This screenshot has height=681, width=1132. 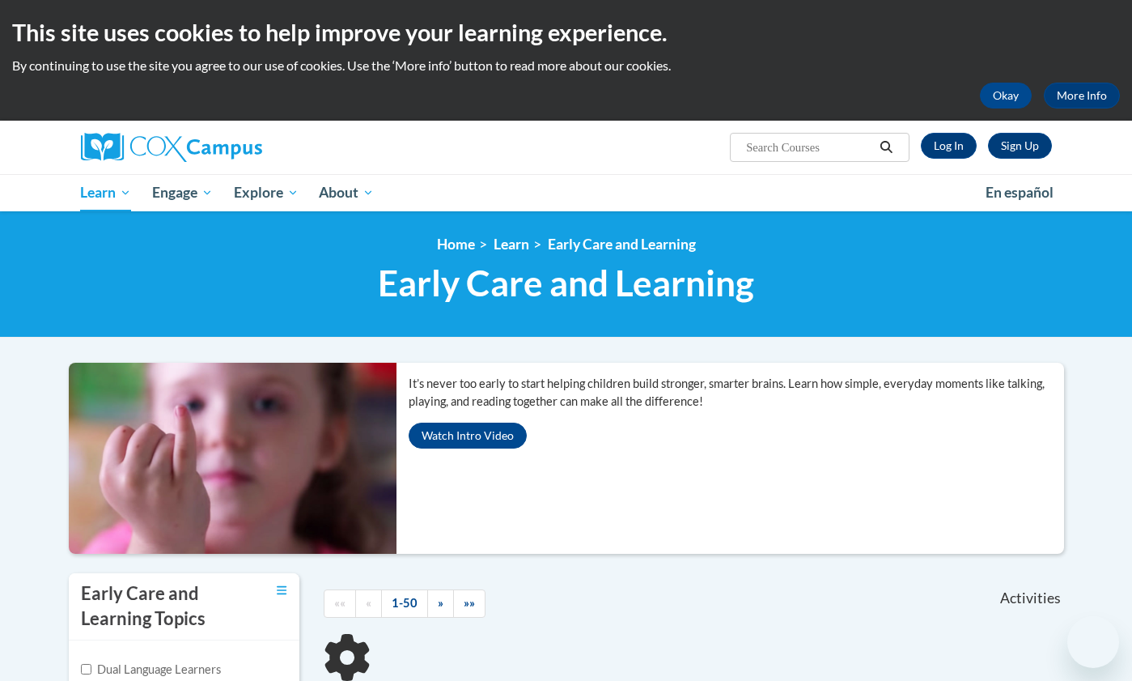 I want to click on a: Begining, so click(x=340, y=603).